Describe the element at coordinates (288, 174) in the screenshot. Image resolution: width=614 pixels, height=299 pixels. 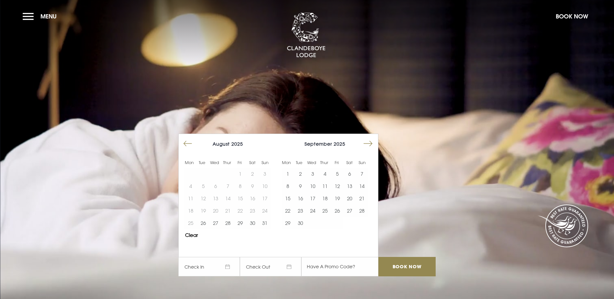
I see `td: Choose Monday, September 1, 2025 as your start date.` at that location.